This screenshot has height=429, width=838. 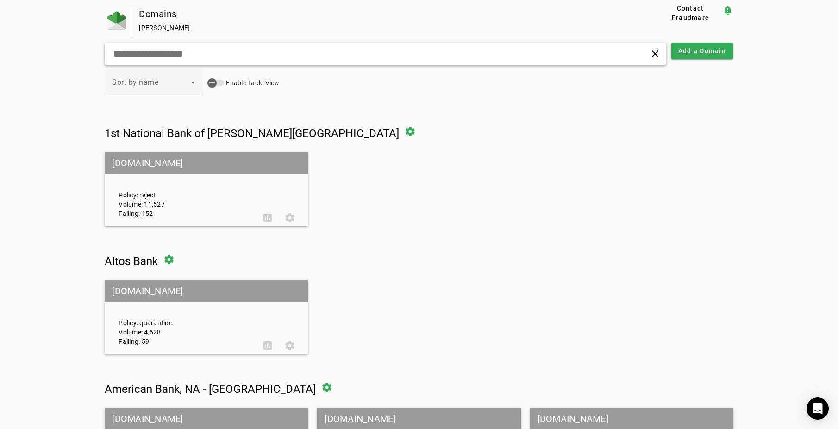 I want to click on span: Add a Domain, so click(x=702, y=51).